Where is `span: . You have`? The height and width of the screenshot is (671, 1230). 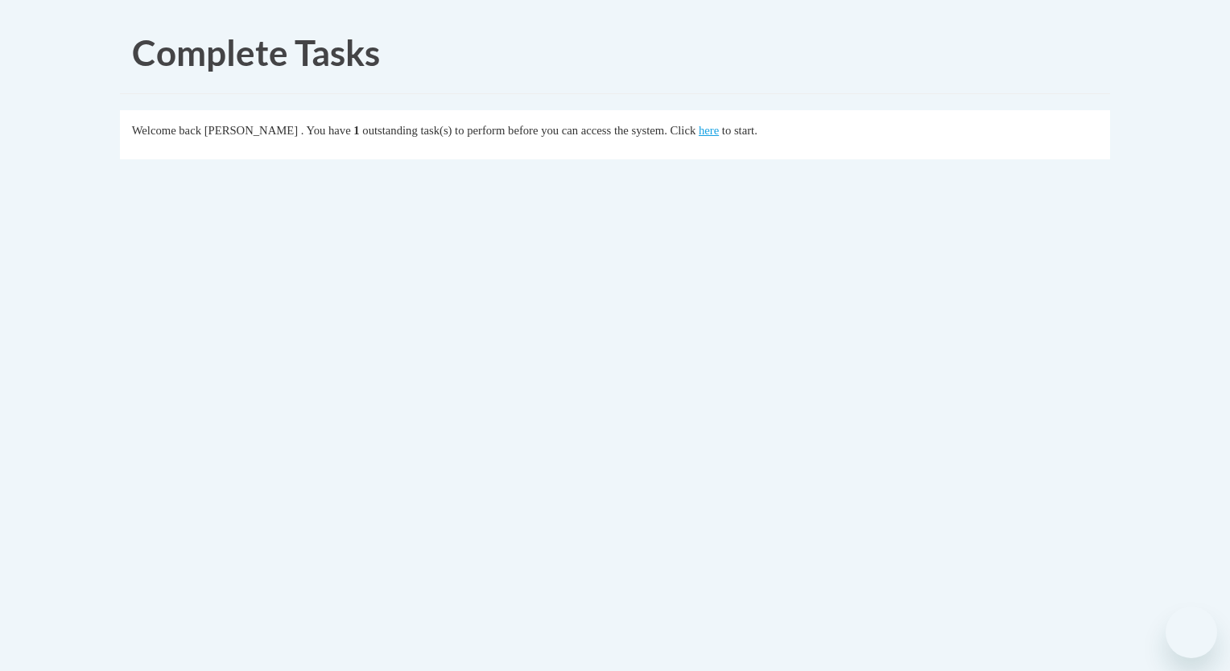
span: . You have is located at coordinates (326, 130).